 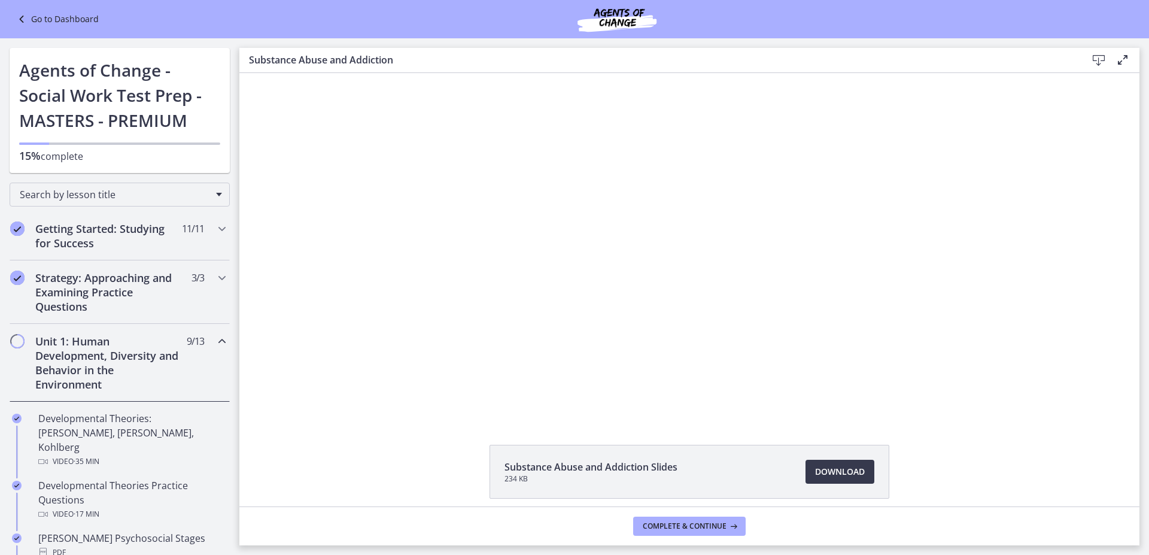 What do you see at coordinates (590, 479) in the screenshot?
I see `span: 234 KB` at bounding box center [590, 479].